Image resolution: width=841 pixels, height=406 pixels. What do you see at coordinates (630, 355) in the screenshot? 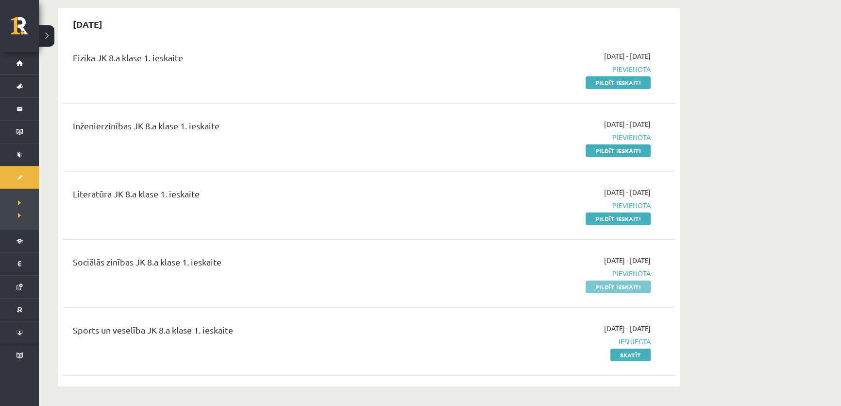
I see `a: Skatīt` at bounding box center [630, 355].